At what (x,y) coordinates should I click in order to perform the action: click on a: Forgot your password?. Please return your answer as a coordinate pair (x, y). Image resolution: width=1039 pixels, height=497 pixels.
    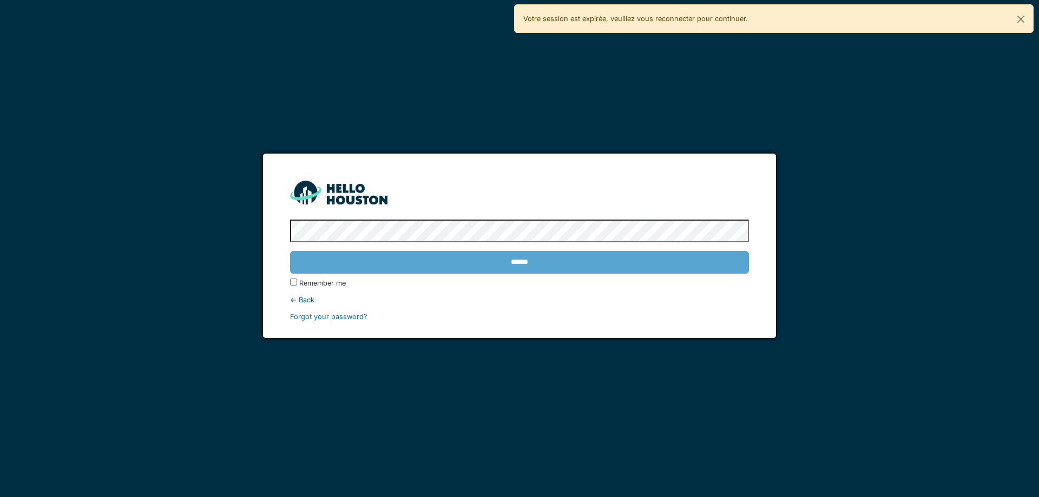
    Looking at the image, I should click on (328, 317).